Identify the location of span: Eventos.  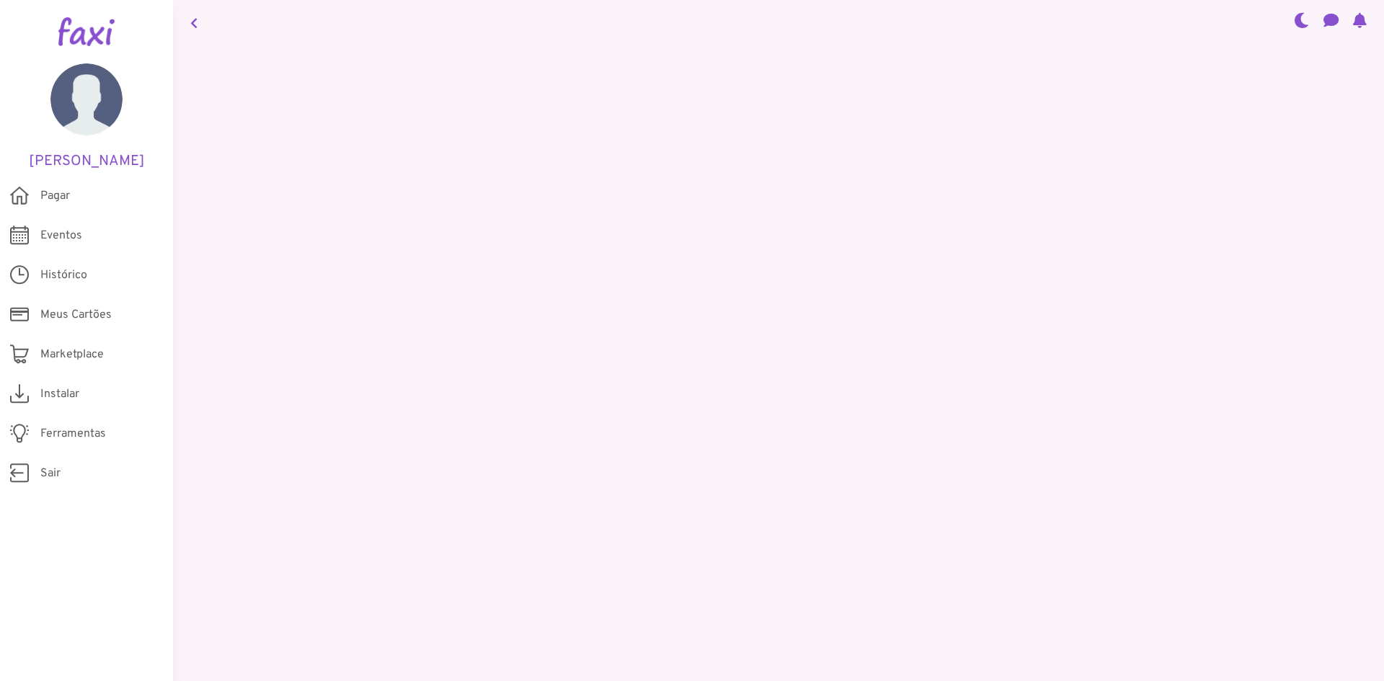
(61, 236).